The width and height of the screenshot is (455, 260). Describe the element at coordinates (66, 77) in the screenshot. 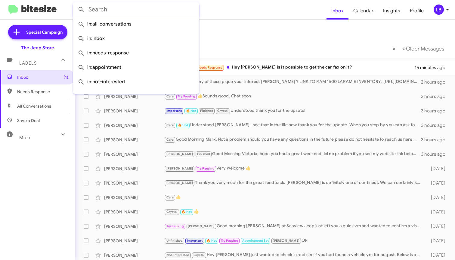

I see `span: (1)` at that location.